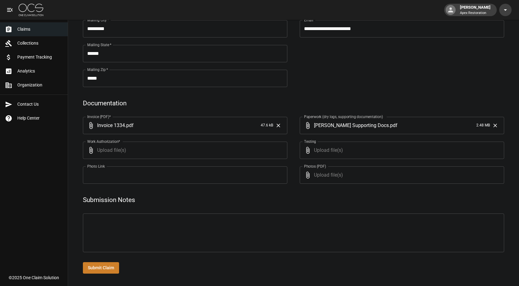 The width and height of the screenshot is (519, 286). I want to click on button: open drawer, so click(10, 10).